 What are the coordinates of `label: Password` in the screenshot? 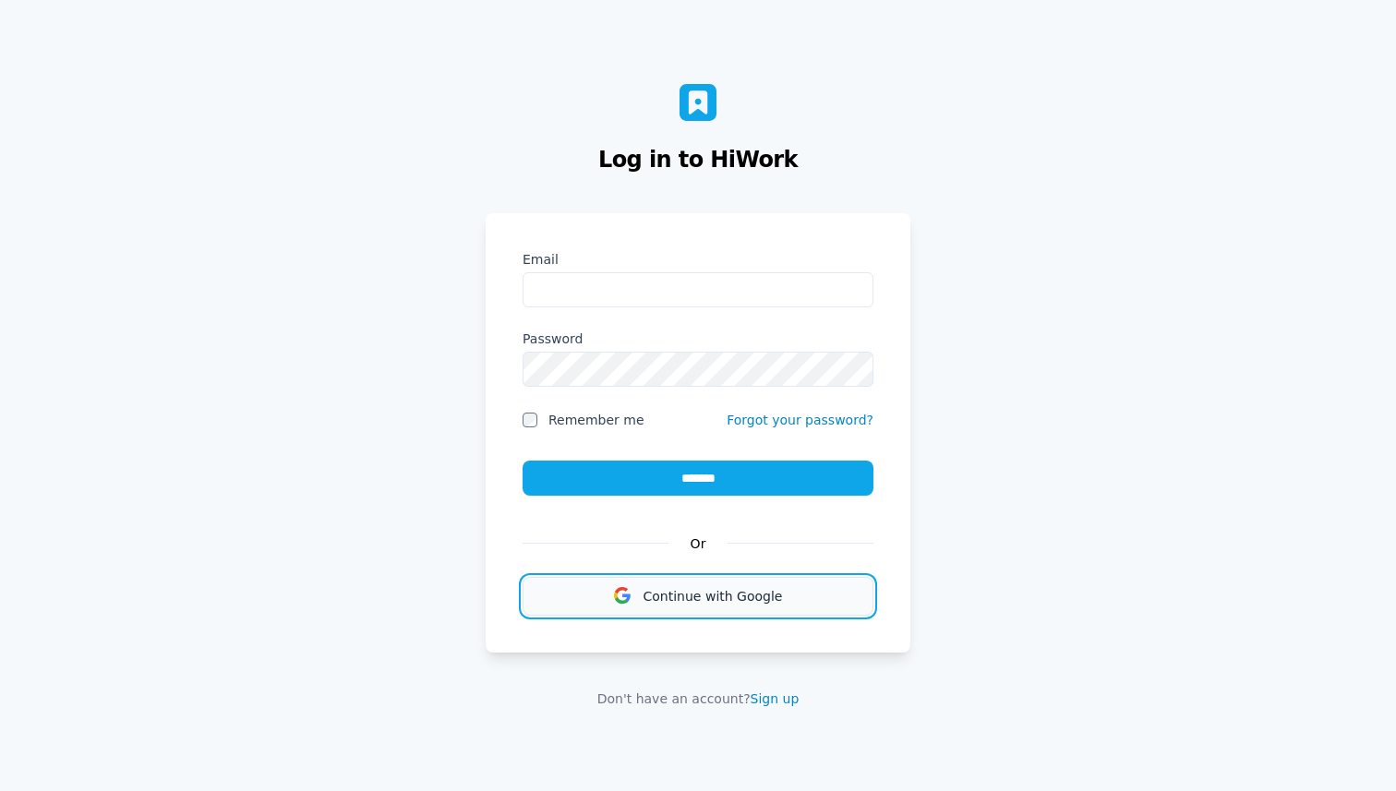 It's located at (698, 339).